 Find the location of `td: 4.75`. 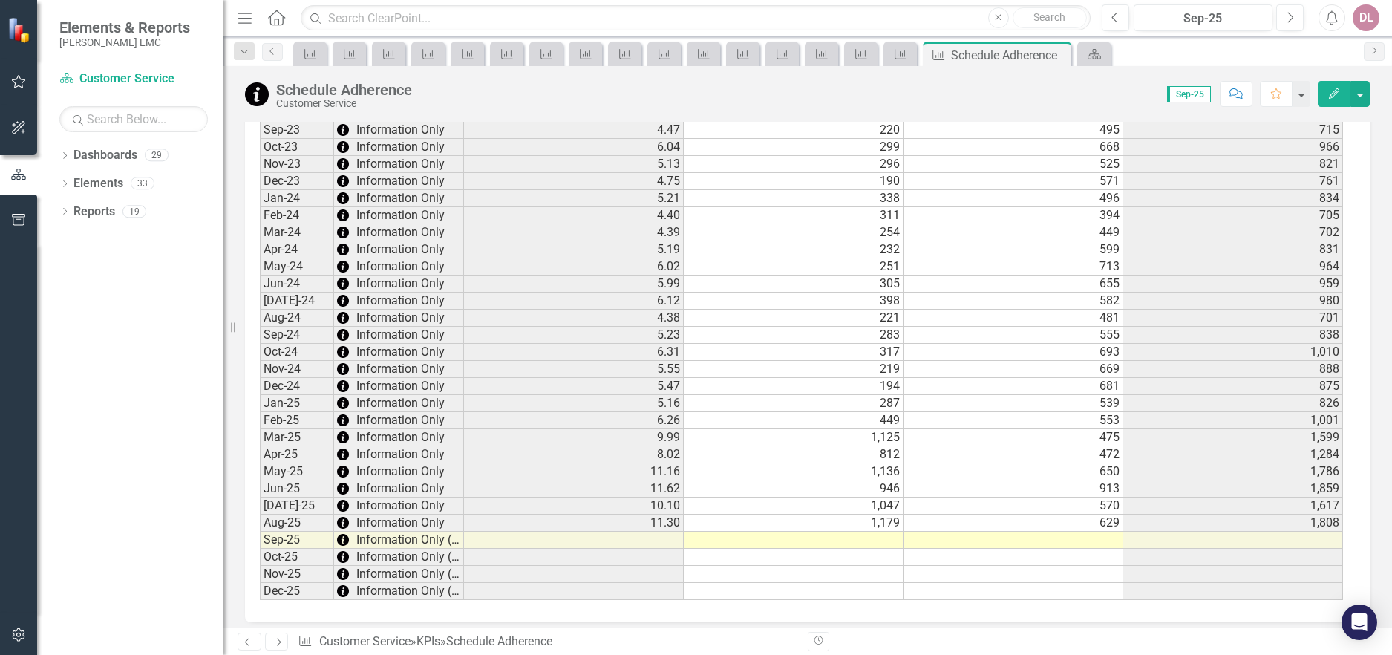

td: 4.75 is located at coordinates (574, 181).